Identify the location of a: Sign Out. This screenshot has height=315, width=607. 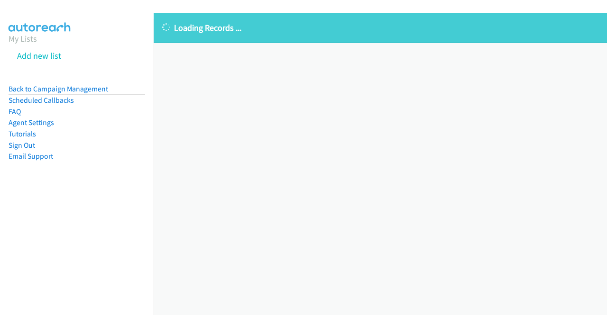
(22, 145).